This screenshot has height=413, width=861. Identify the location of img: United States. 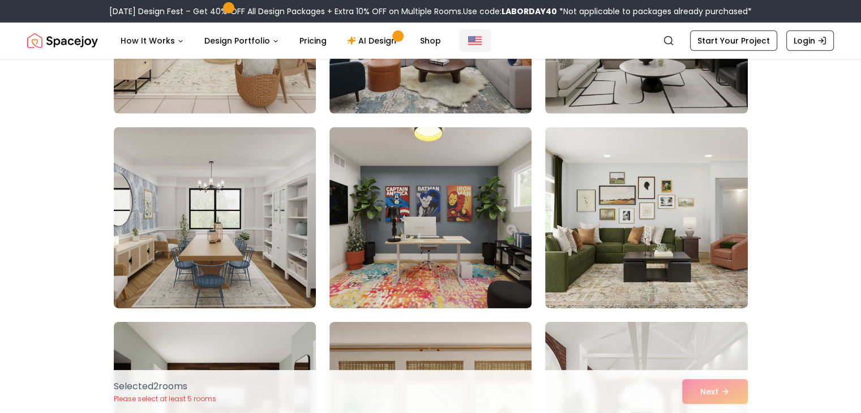
(475, 41).